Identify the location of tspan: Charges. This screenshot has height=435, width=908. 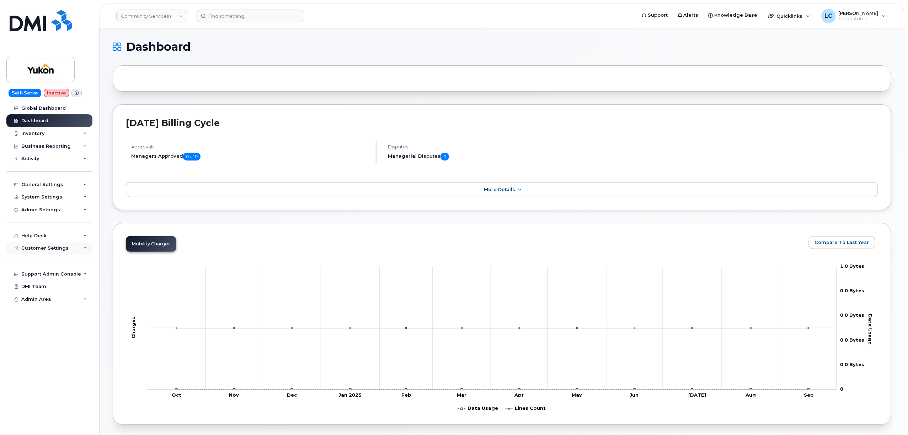
(133, 328).